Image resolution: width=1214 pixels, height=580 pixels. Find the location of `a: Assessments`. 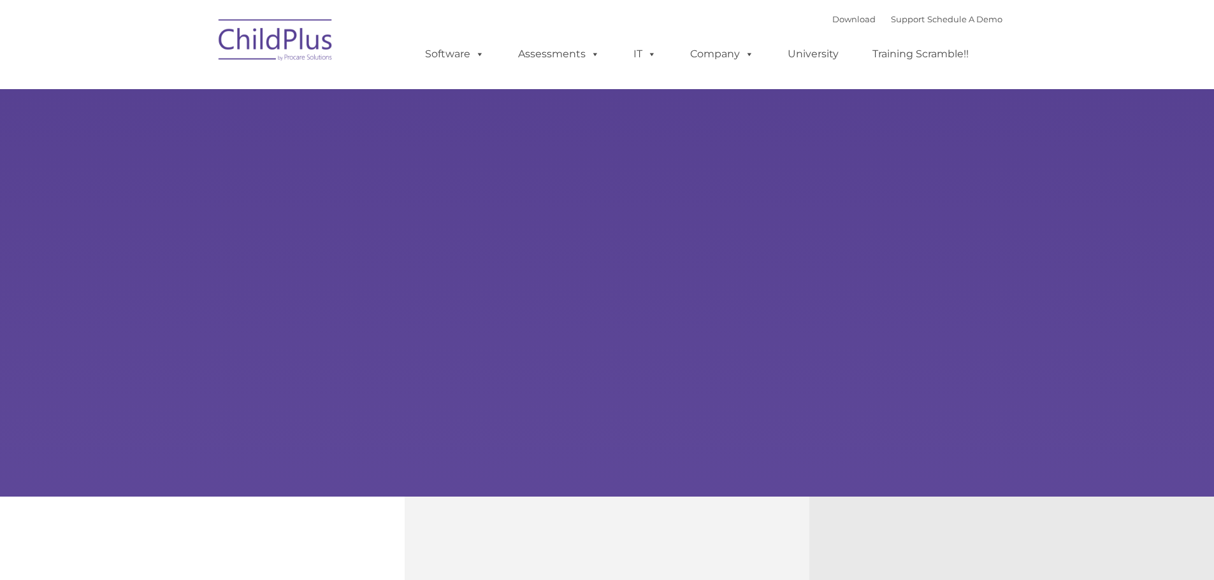

a: Assessments is located at coordinates (559, 54).